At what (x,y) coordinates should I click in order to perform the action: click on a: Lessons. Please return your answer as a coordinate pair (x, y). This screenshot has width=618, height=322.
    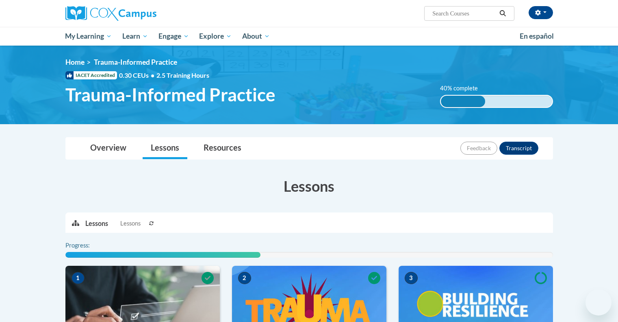
    Looking at the image, I should click on (165, 148).